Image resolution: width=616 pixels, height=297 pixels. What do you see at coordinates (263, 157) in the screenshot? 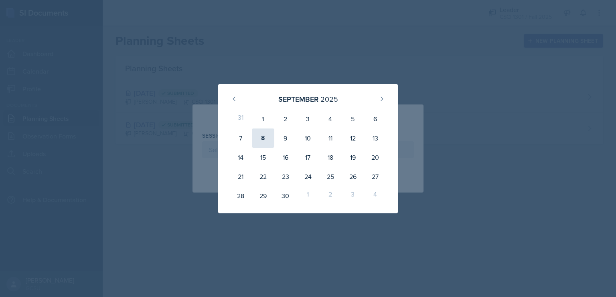
I see `div: 15` at bounding box center [263, 157].